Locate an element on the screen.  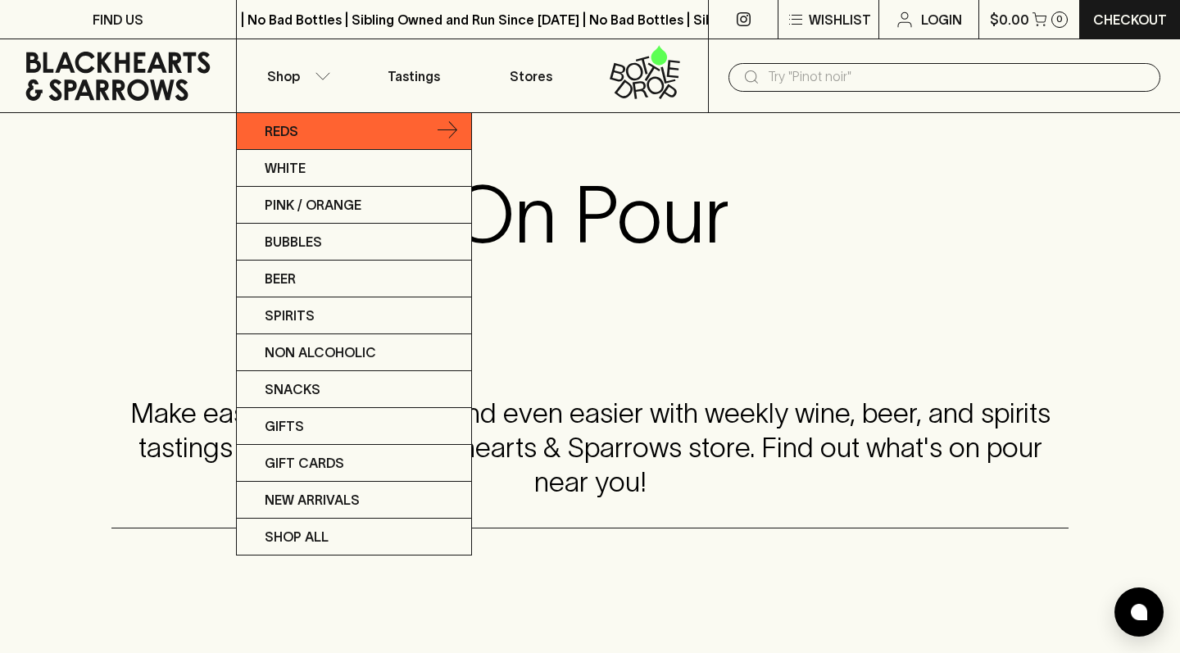
a: Gifts is located at coordinates (354, 426).